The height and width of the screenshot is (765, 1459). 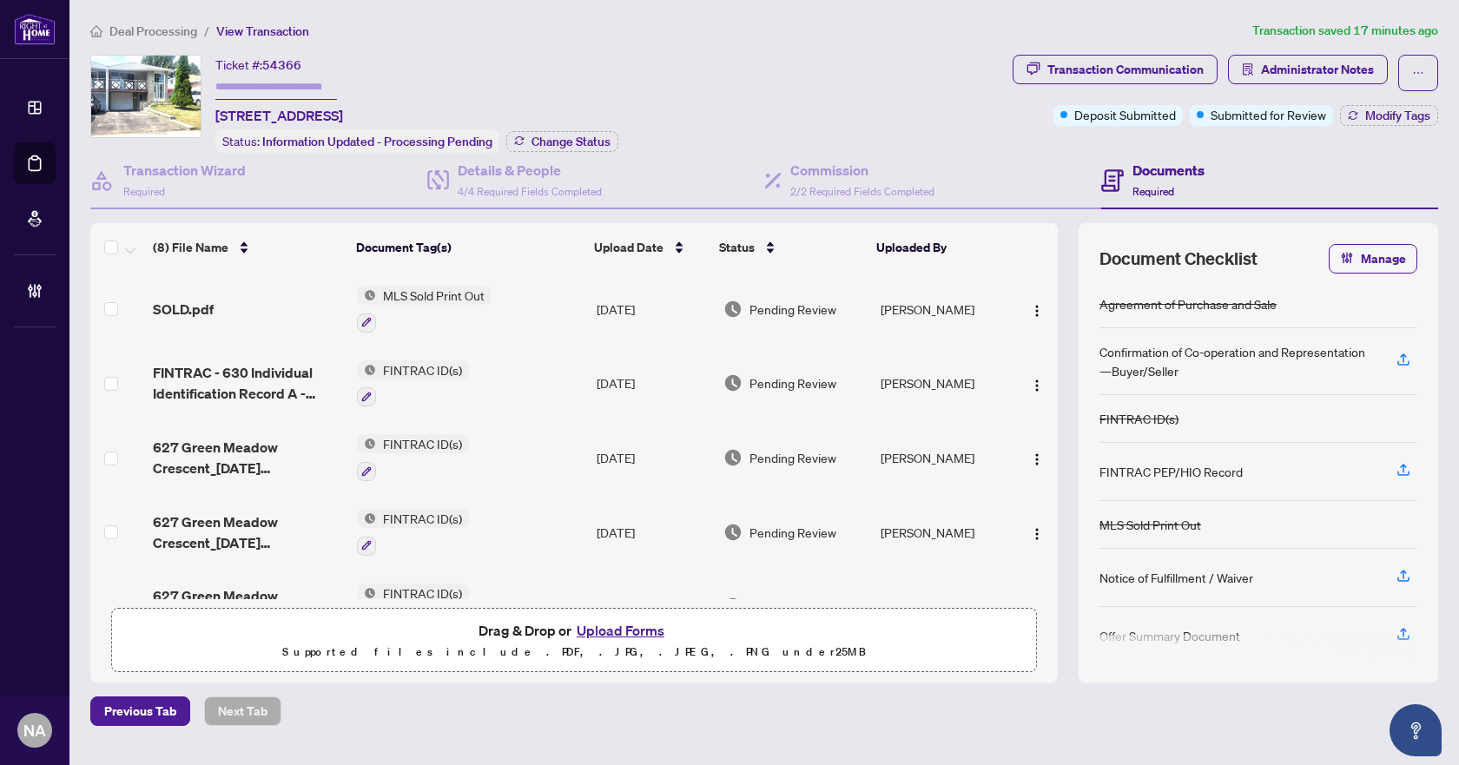 What do you see at coordinates (35, 731) in the screenshot?
I see `span: NA` at bounding box center [35, 731].